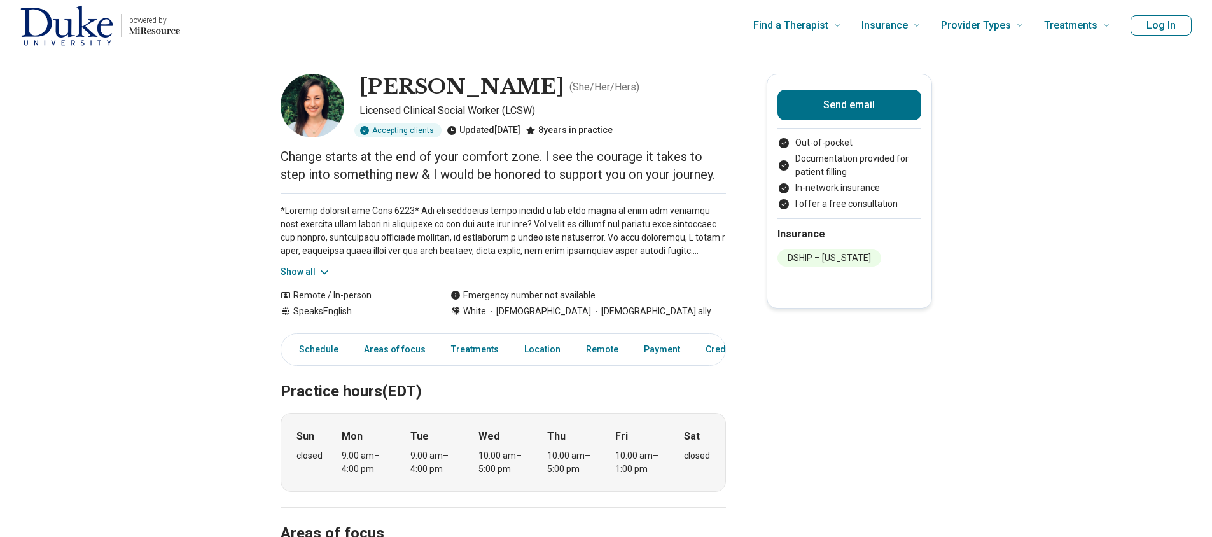 This screenshot has width=1212, height=537. I want to click on li: I offer a free consultation, so click(849, 204).